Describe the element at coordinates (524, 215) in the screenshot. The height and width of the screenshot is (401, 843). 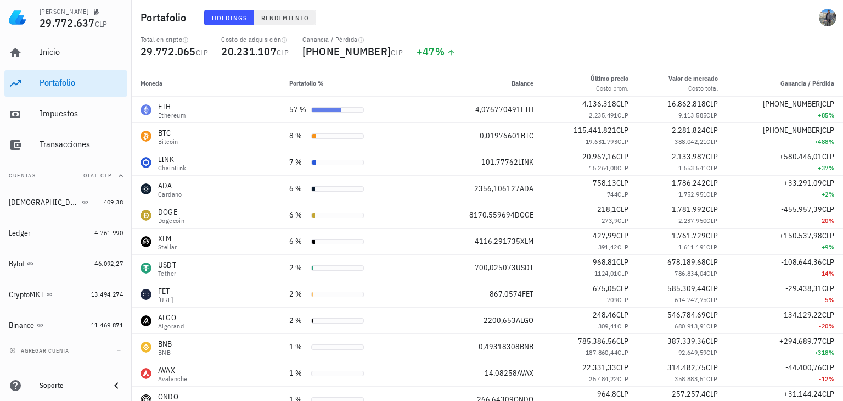
I see `span: DOGE` at that location.